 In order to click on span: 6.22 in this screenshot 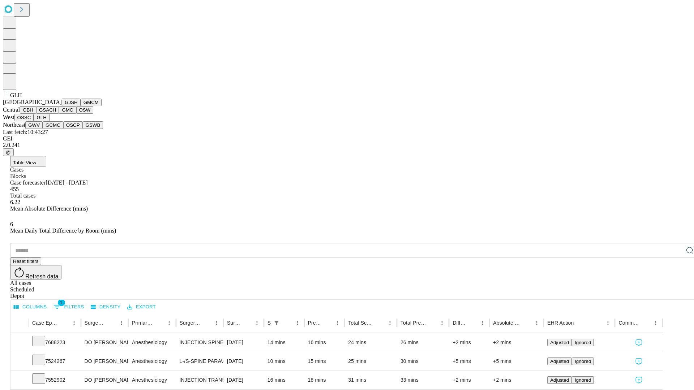, I will do `click(15, 202)`.